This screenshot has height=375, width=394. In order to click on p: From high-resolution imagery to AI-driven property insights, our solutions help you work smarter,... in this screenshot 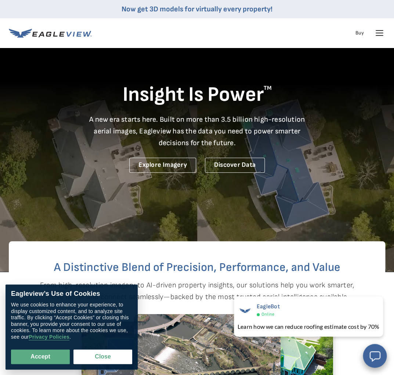, I will do `click(197, 291)`.